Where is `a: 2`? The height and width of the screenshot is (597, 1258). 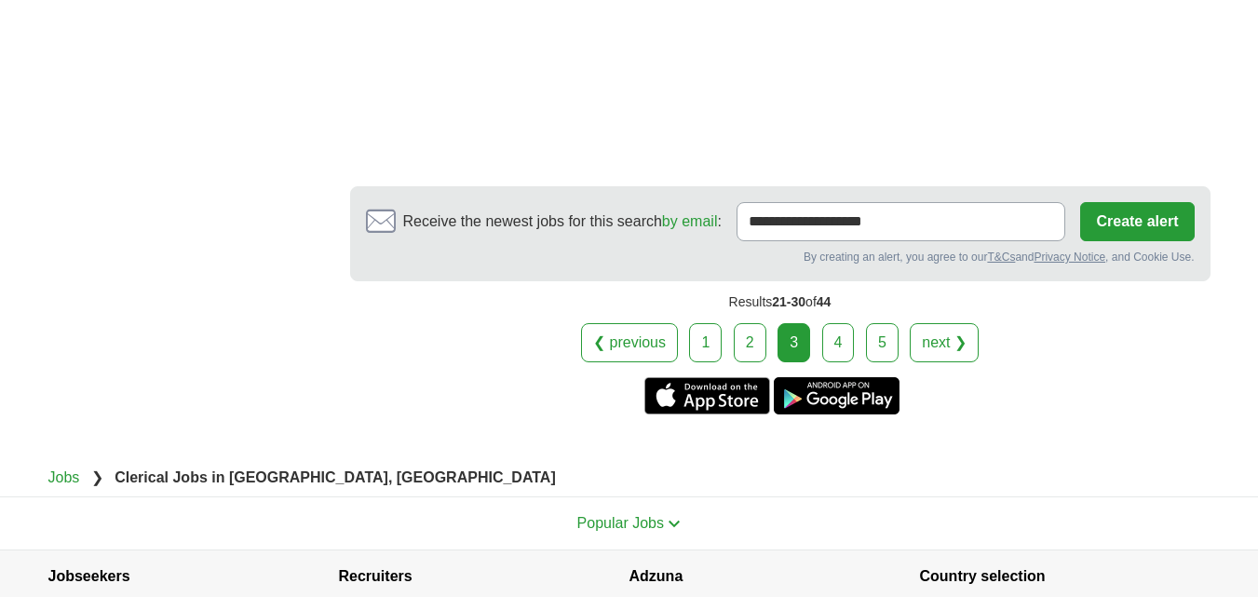
a: 2 is located at coordinates (749, 343).